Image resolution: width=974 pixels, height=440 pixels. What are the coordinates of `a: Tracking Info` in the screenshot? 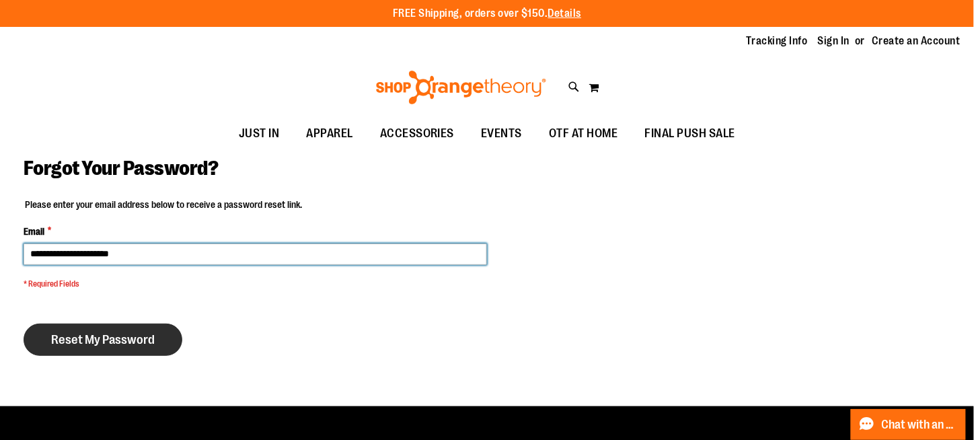 It's located at (777, 41).